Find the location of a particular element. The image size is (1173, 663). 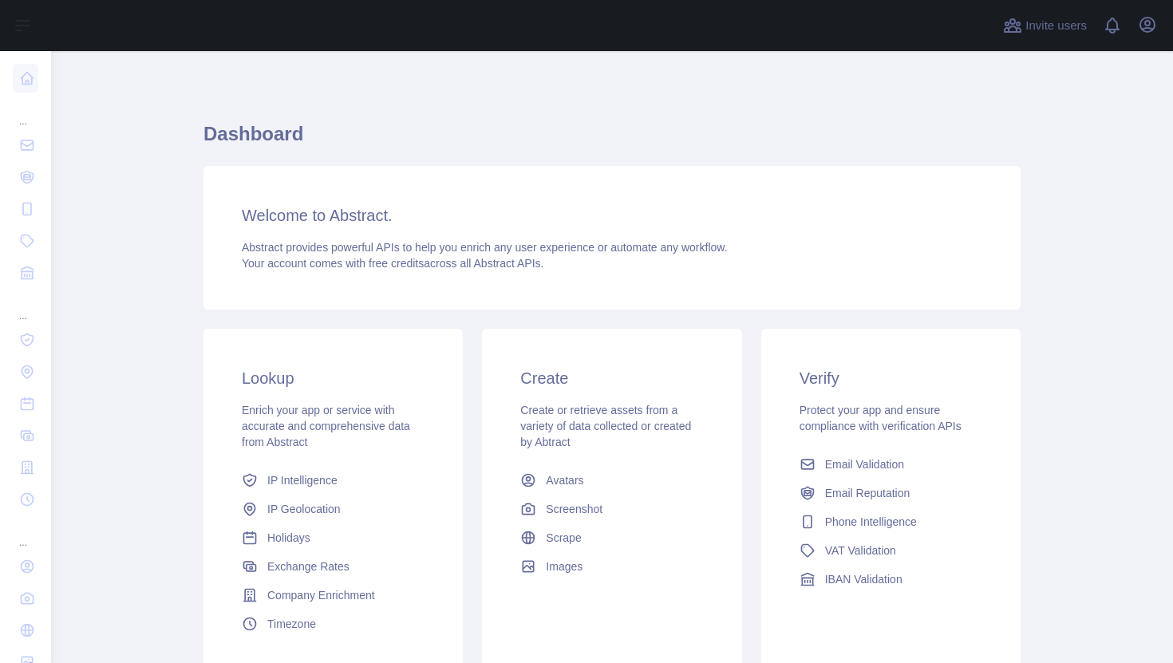

span: IP Intelligence is located at coordinates (302, 480).